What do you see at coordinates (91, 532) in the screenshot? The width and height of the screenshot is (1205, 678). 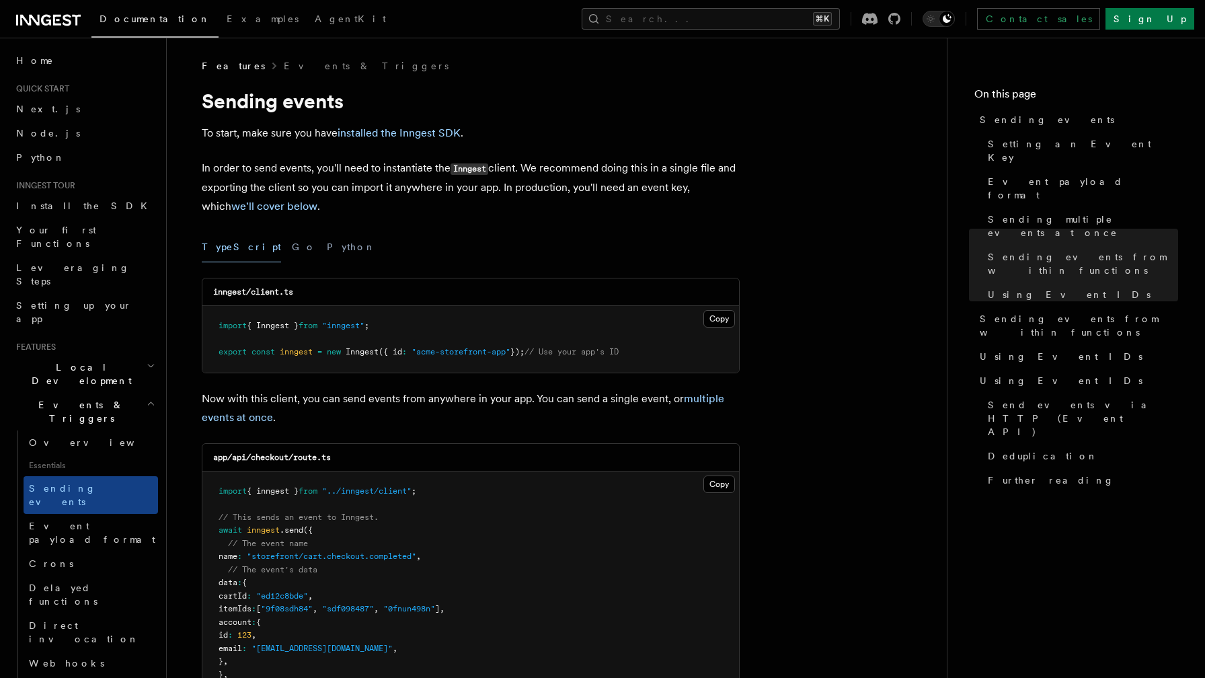 I see `a: Event payload format` at bounding box center [91, 532].